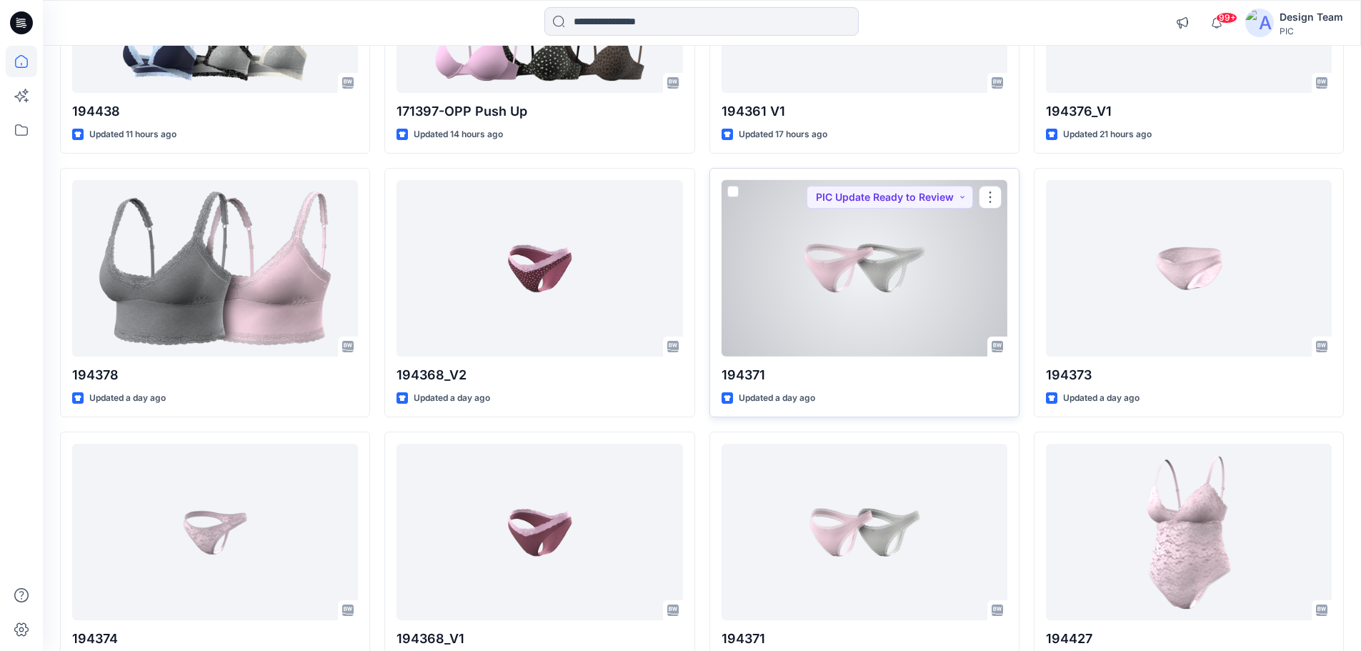  What do you see at coordinates (1189, 375) in the screenshot?
I see `p: 194373` at bounding box center [1189, 375].